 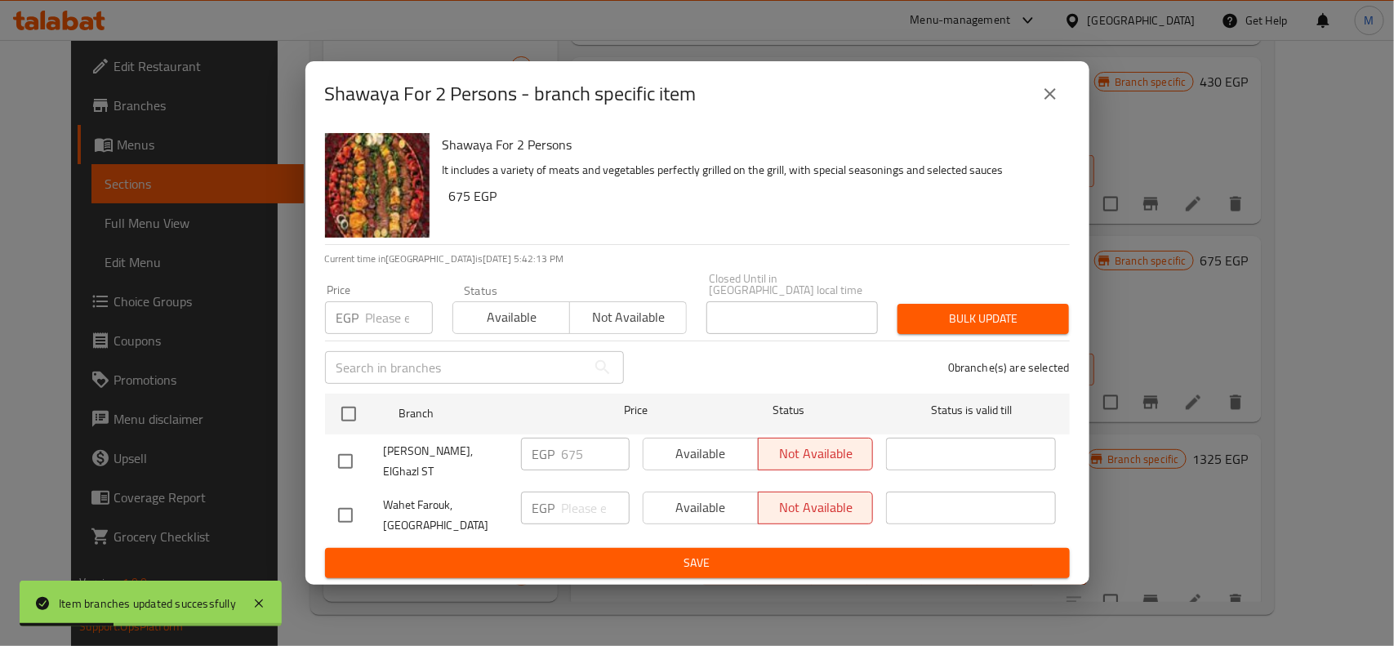 What do you see at coordinates (377, 185) in the screenshot?
I see `img: Shawaya For 2 Persons` at bounding box center [377, 185].